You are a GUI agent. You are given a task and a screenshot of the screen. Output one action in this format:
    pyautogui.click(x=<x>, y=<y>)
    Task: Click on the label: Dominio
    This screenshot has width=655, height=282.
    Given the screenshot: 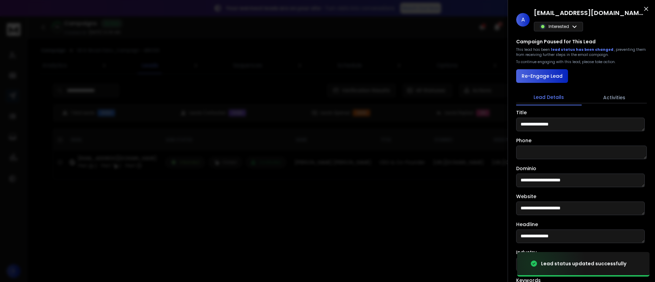 What is the action you would take?
    pyautogui.click(x=526, y=169)
    